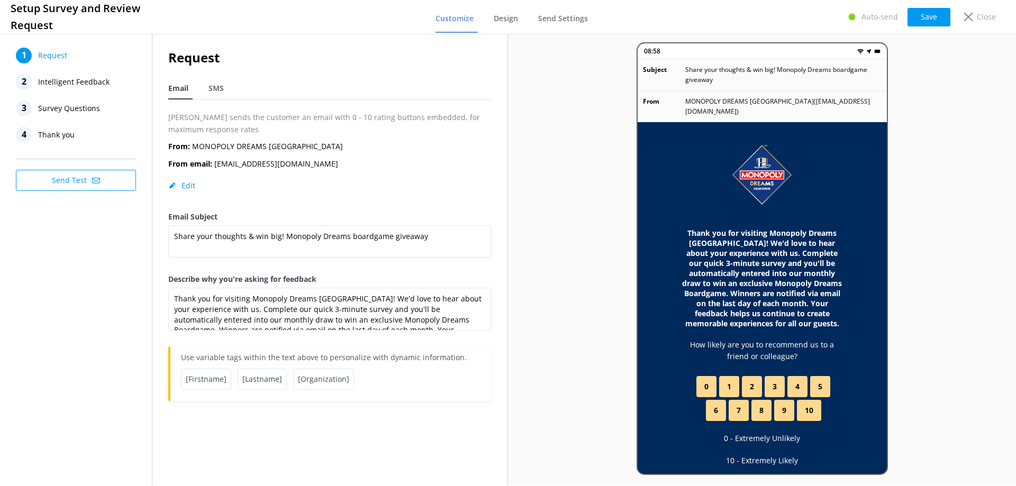 The image size is (1016, 486). I want to click on span: SMS, so click(216, 88).